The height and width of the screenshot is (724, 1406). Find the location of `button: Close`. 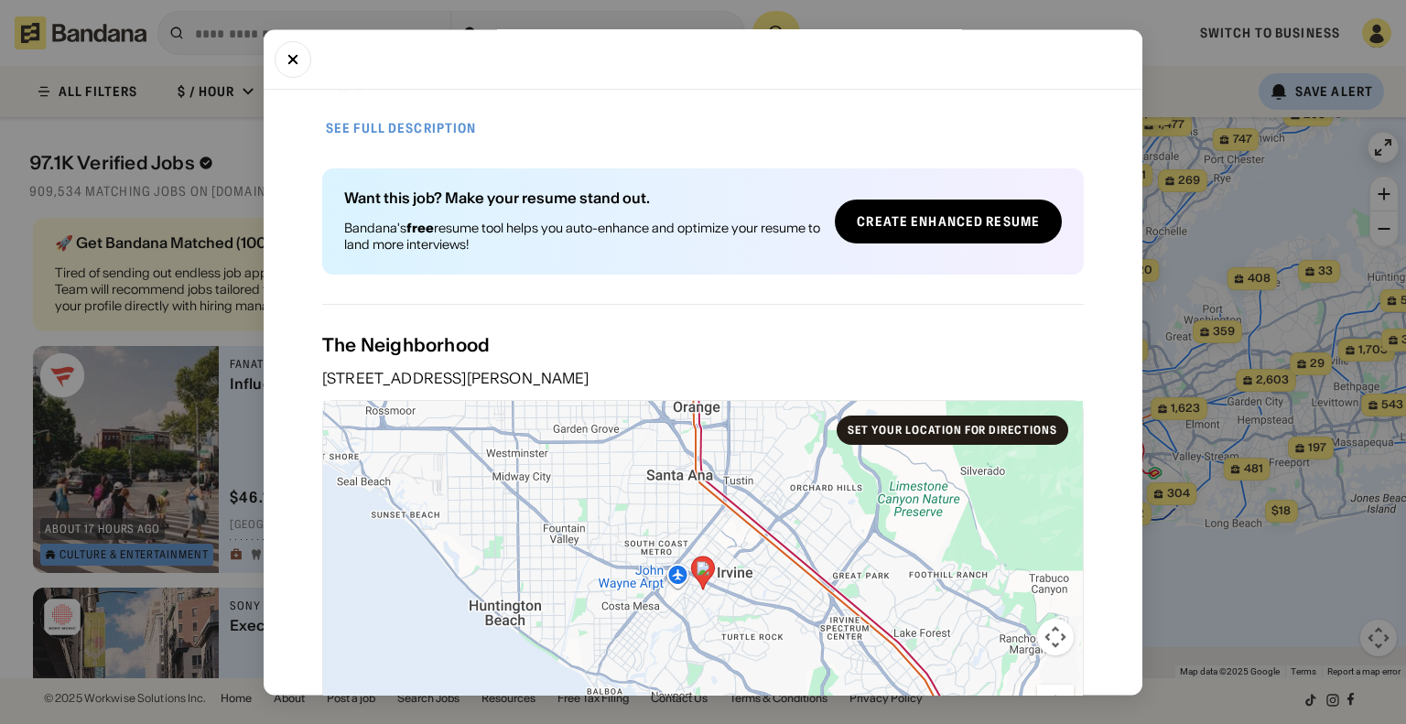

button: Close is located at coordinates (293, 59).